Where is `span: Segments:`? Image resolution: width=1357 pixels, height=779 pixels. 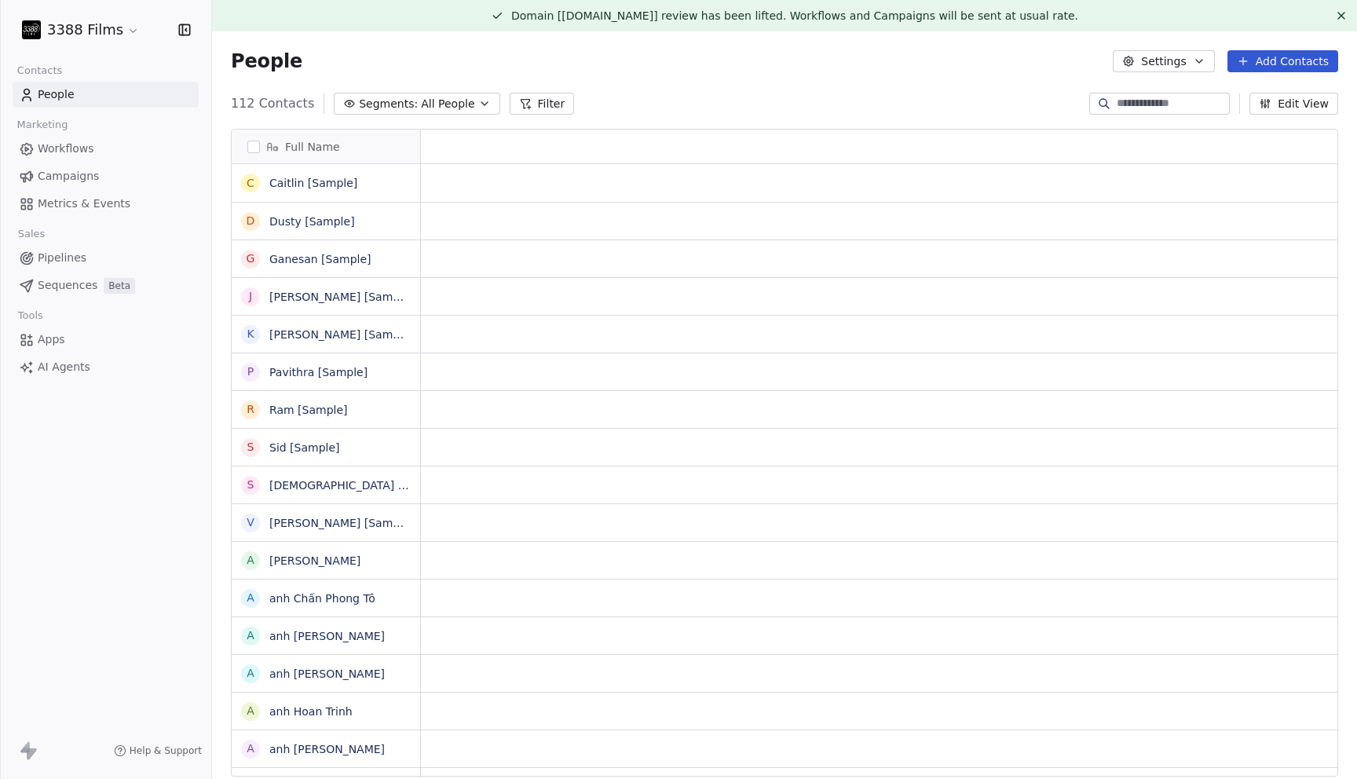
span: Segments: is located at coordinates (388, 104).